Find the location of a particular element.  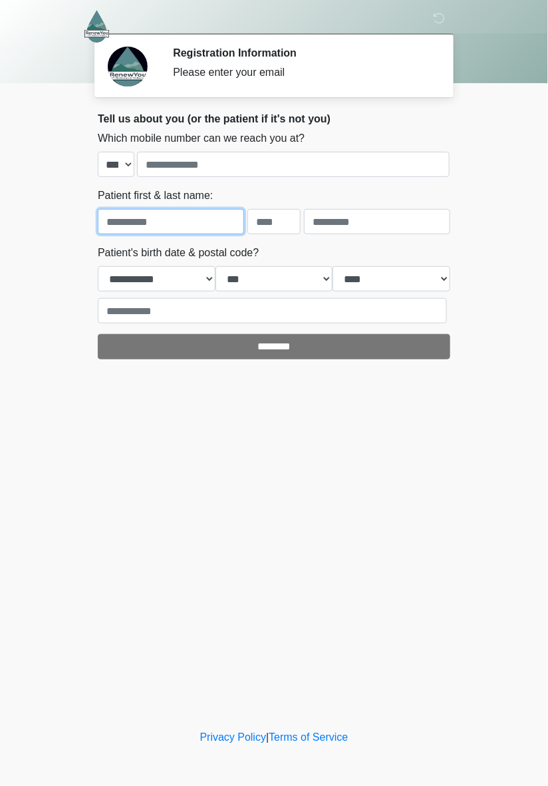

a: Privacy Policy is located at coordinates (234, 737).